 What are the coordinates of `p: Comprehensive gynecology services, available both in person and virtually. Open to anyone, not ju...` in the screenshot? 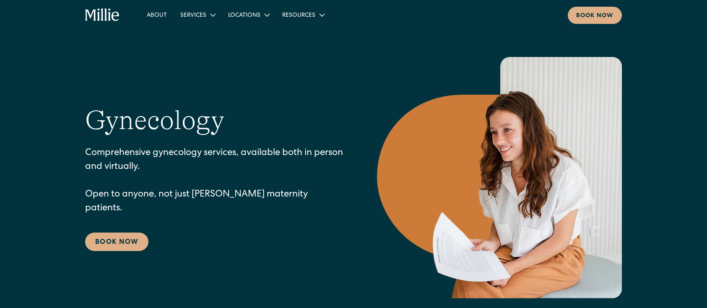 It's located at (214, 181).